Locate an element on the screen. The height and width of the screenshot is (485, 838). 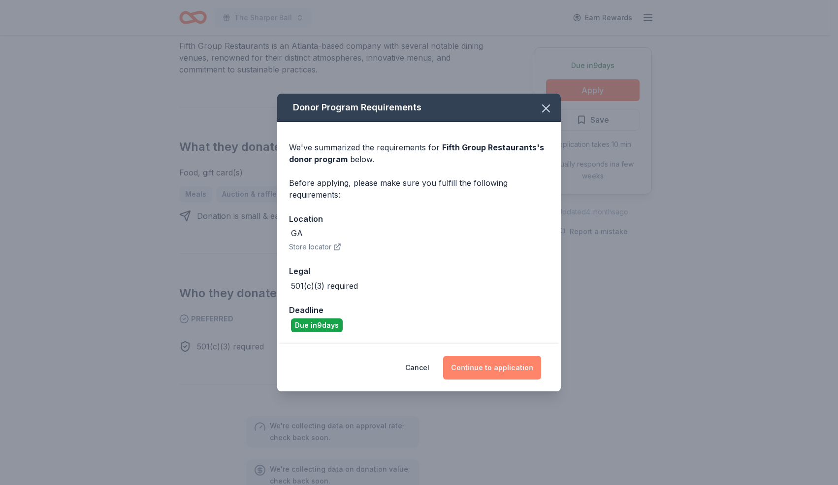
div: 501(c)(3) required is located at coordinates (325, 286).